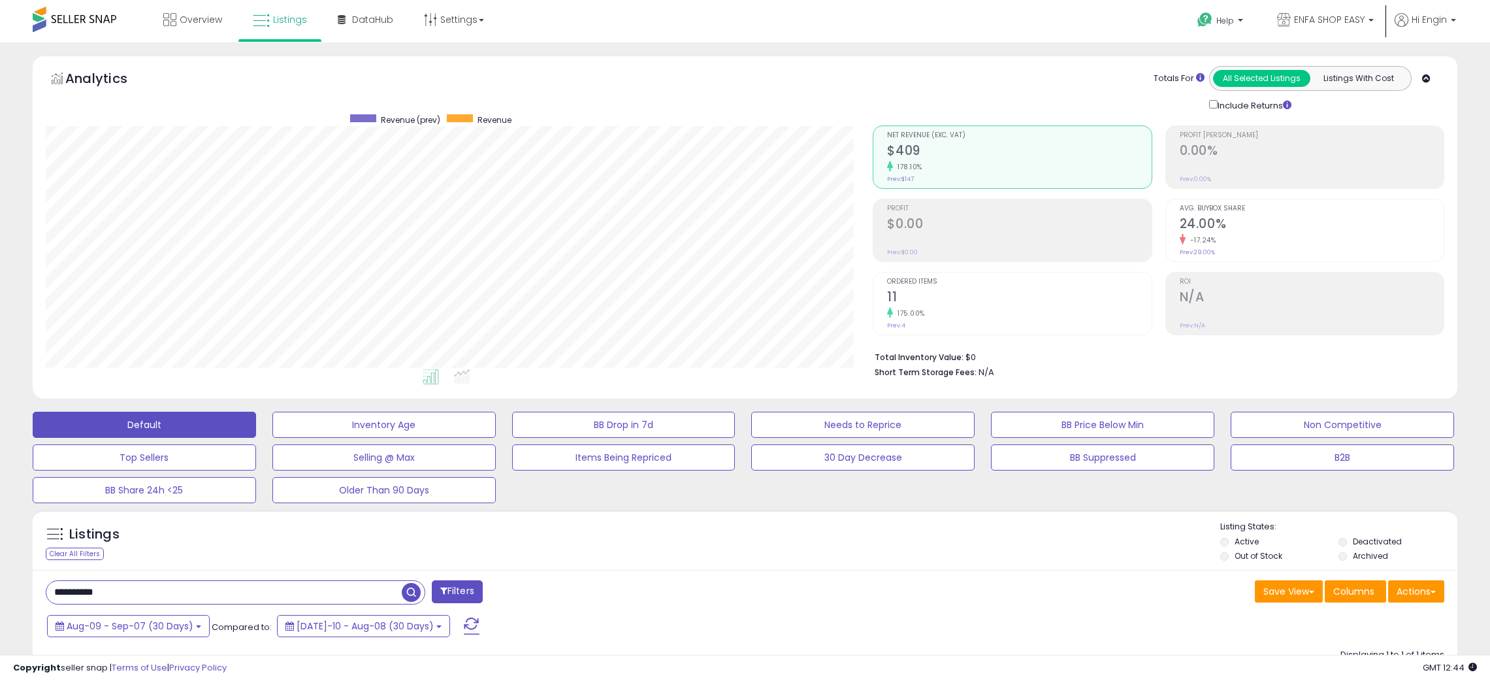  What do you see at coordinates (1425, 27) in the screenshot?
I see `a: Hi Engin` at bounding box center [1425, 27].